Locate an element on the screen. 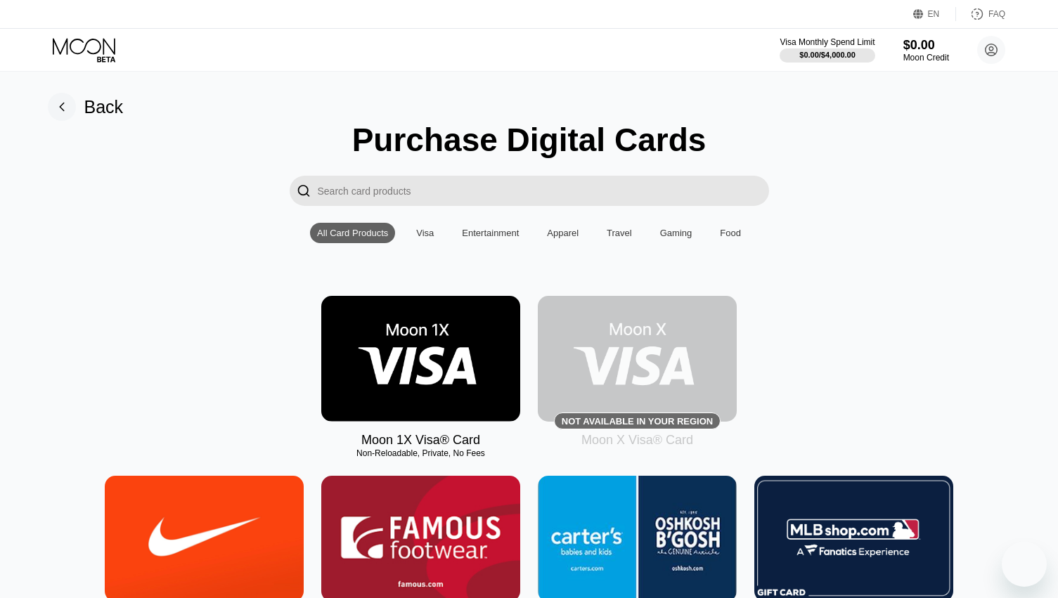 This screenshot has width=1058, height=598. div: Travel is located at coordinates (619, 233).